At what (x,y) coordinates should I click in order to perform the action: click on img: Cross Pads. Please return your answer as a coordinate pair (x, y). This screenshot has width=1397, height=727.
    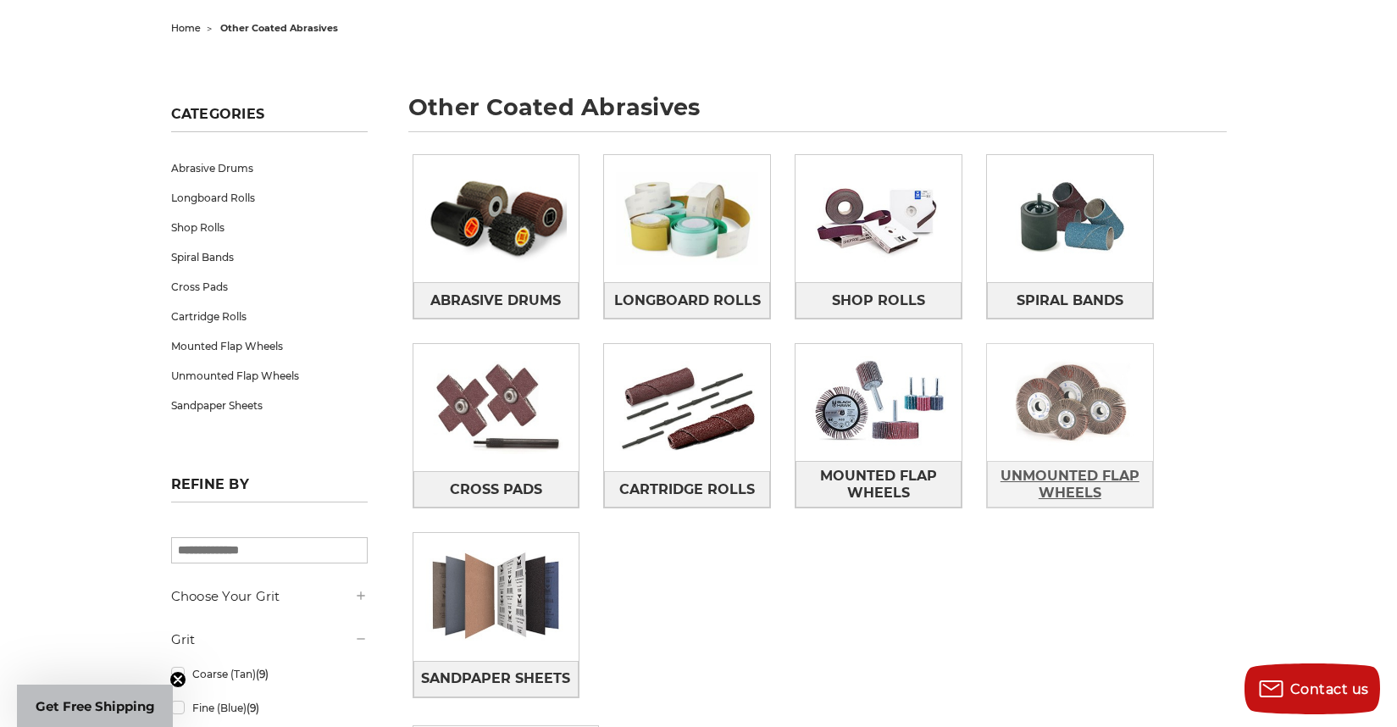
    Looking at the image, I should click on (496, 407).